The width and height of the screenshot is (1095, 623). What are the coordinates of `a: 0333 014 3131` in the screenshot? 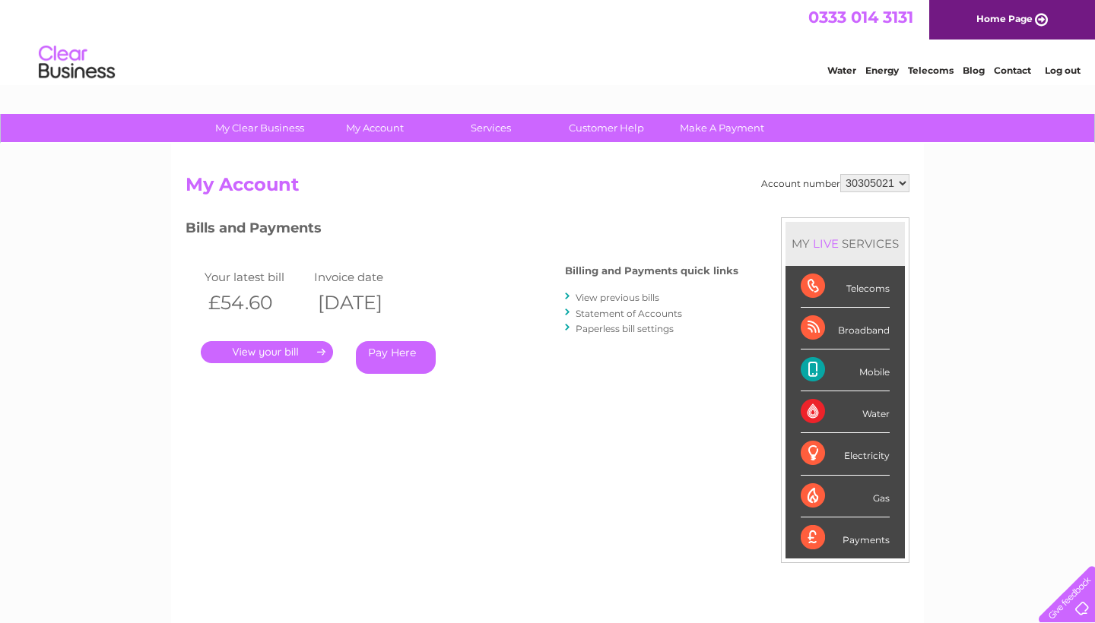 It's located at (860, 17).